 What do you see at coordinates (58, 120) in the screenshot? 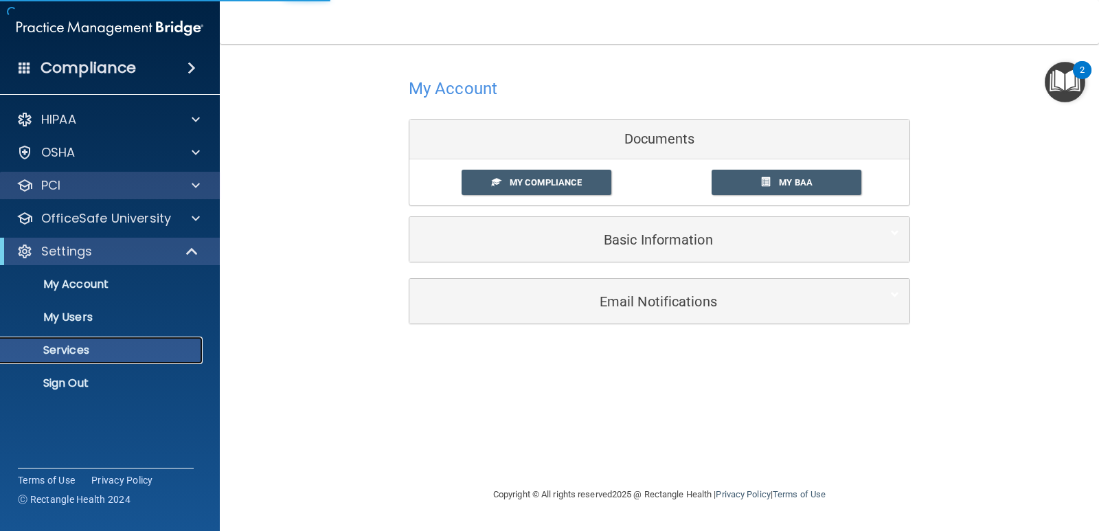
I see `p: HIPAA` at bounding box center [58, 120].